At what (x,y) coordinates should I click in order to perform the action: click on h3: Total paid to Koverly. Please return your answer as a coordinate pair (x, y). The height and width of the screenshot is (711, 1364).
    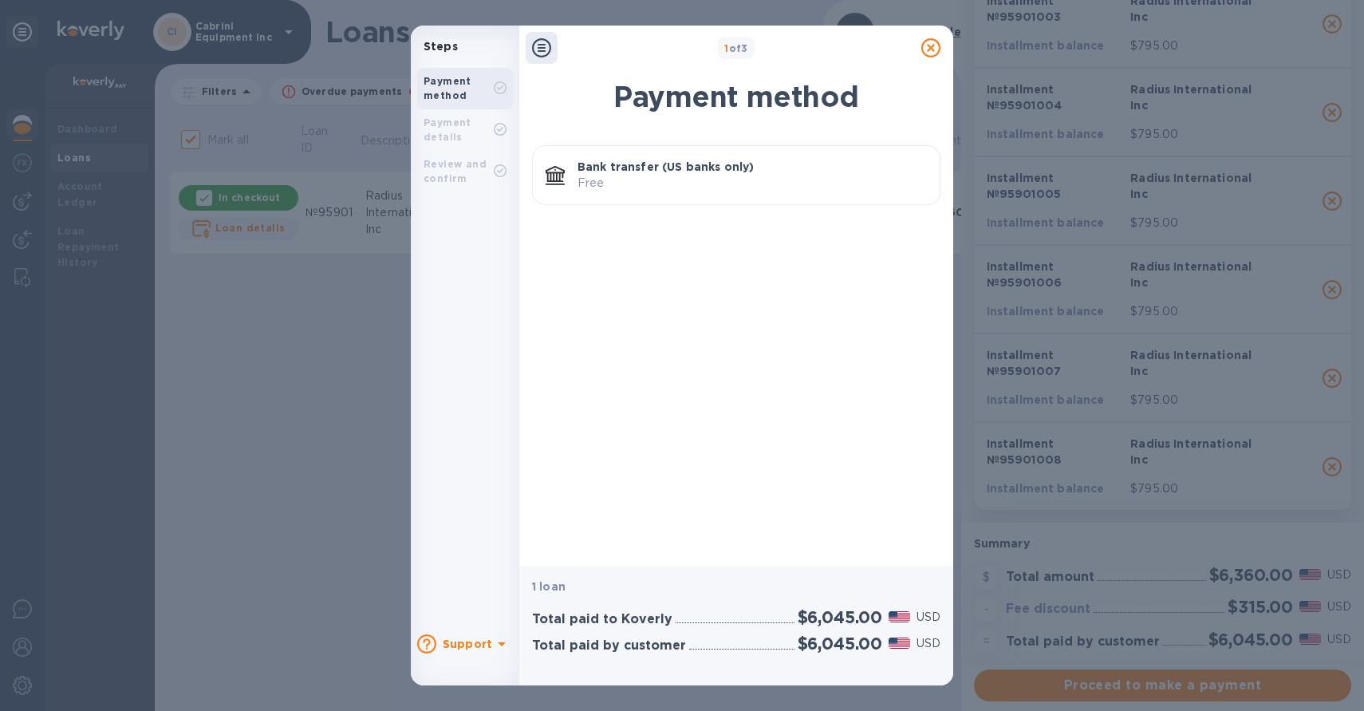
    Looking at the image, I should click on (602, 619).